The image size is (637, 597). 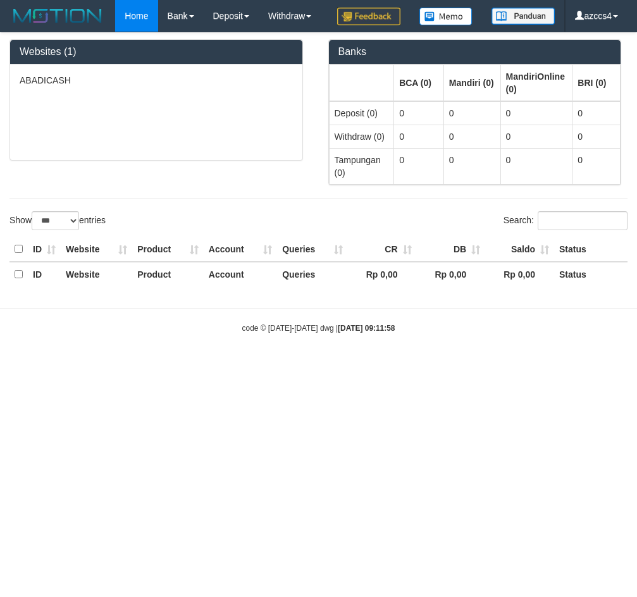 I want to click on img: MOTION_logo.png, so click(x=58, y=16).